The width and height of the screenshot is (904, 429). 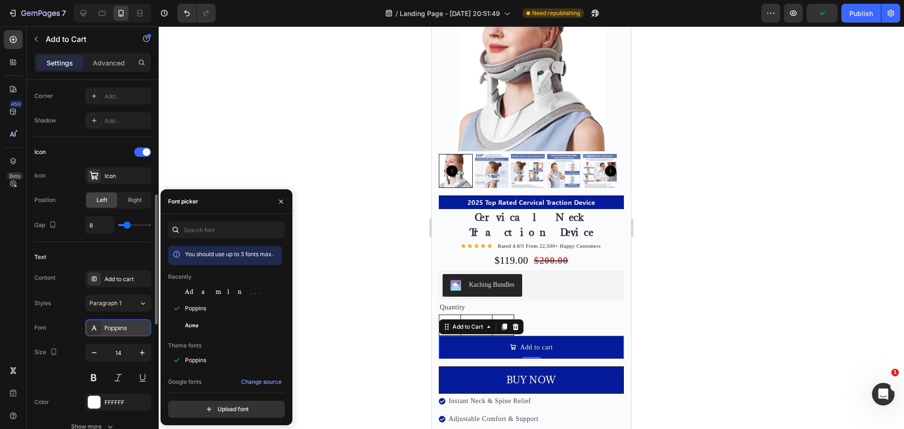 I want to click on div: Font picker, so click(x=183, y=201).